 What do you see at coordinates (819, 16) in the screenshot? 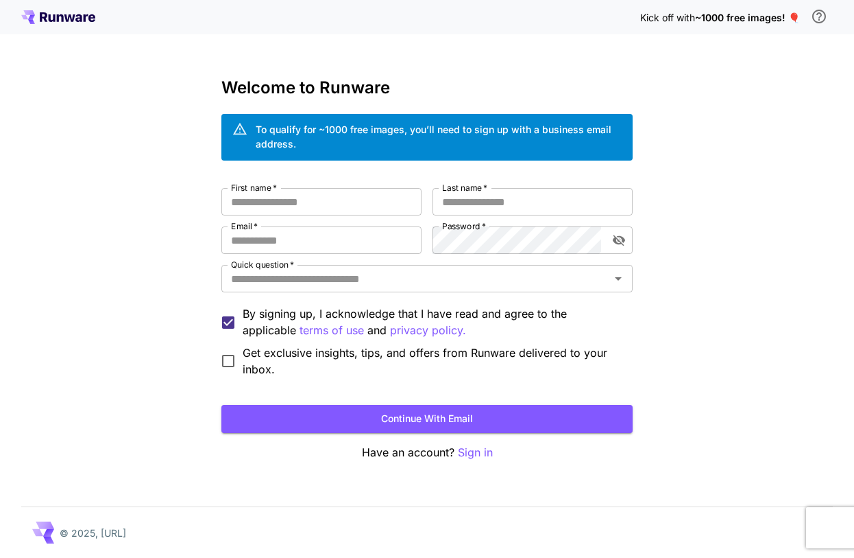
I see `button: In order to qualify for free credit, you need to sign up with a business email address and click ...` at bounding box center [819, 16].